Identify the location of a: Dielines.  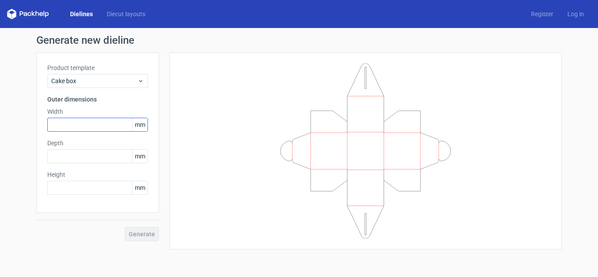
(81, 14).